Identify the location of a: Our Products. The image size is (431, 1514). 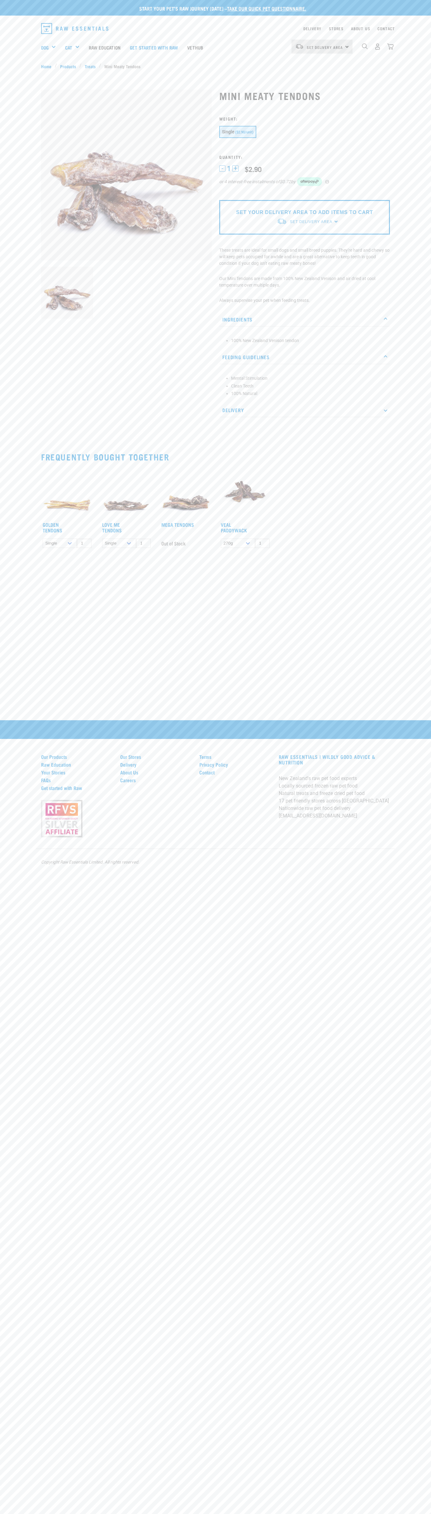
(77, 757).